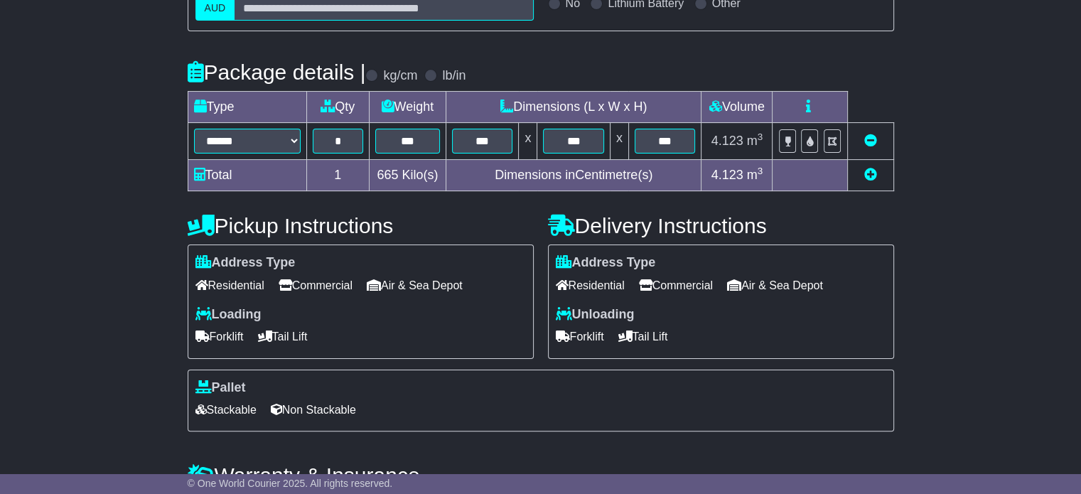 Image resolution: width=1081 pixels, height=494 pixels. I want to click on td: Kilo(s), so click(407, 176).